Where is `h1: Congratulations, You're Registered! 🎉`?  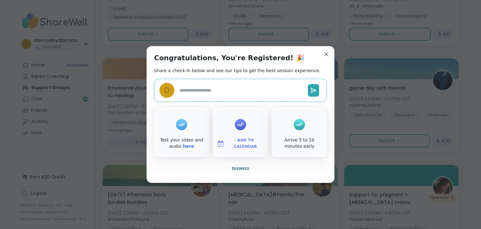 h1: Congratulations, You're Registered! 🎉 is located at coordinates (229, 58).